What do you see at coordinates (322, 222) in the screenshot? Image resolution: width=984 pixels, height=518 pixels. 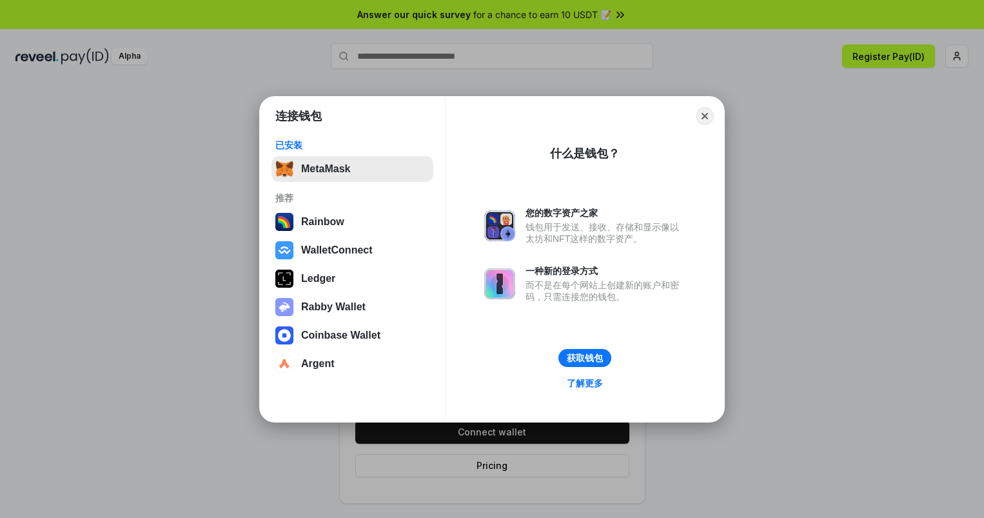 I see `div: Rainbow` at bounding box center [322, 222].